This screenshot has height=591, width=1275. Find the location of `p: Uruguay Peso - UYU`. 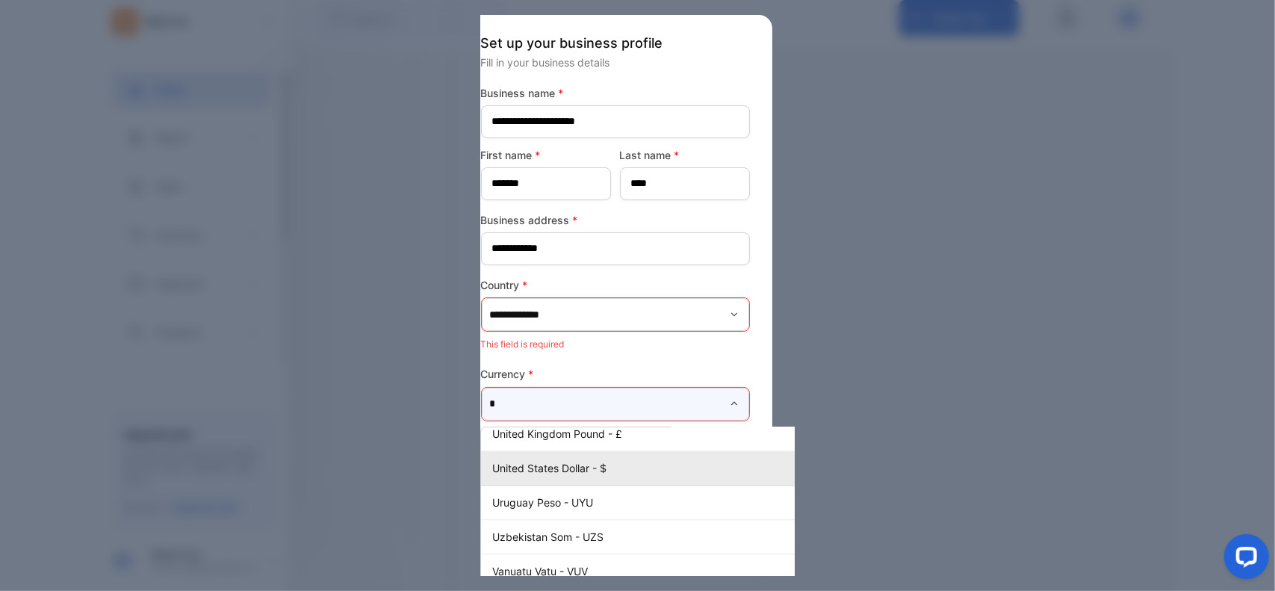

p: Uruguay Peso - UYU is located at coordinates (673, 502).